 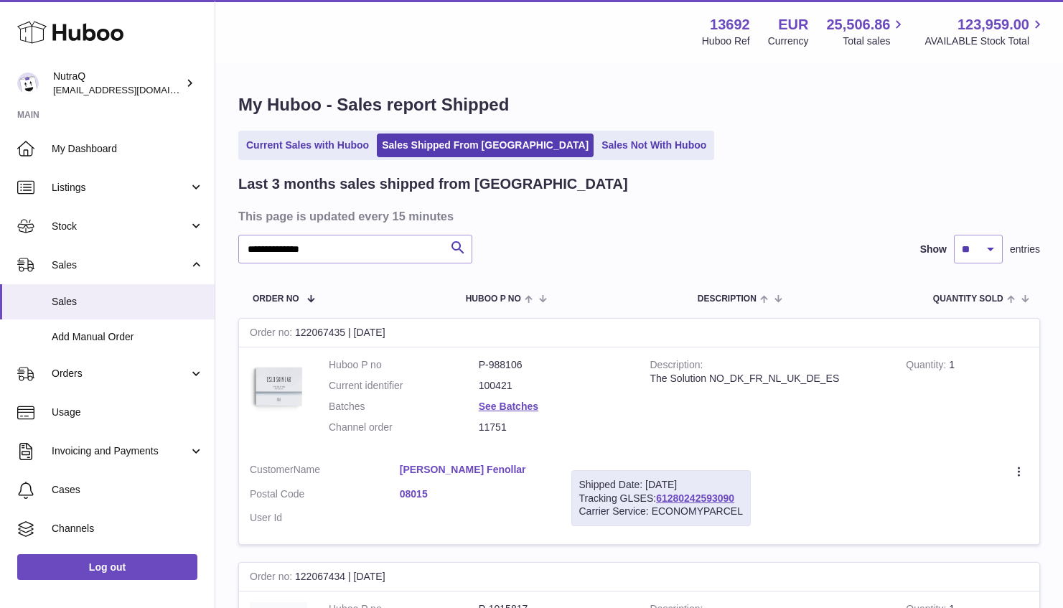 I want to click on span: Listings, so click(x=120, y=187).